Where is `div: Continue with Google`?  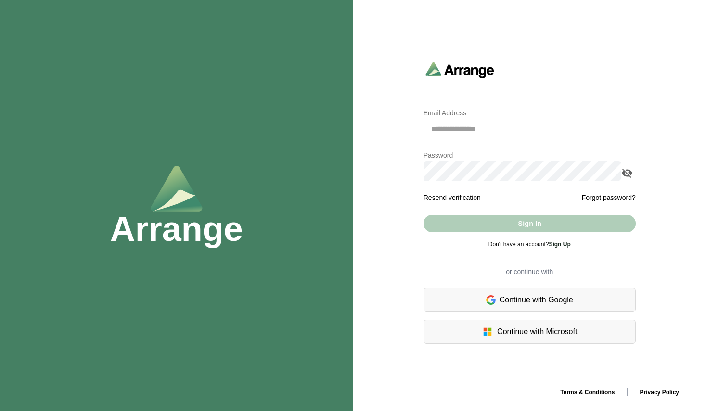 div: Continue with Google is located at coordinates (529, 300).